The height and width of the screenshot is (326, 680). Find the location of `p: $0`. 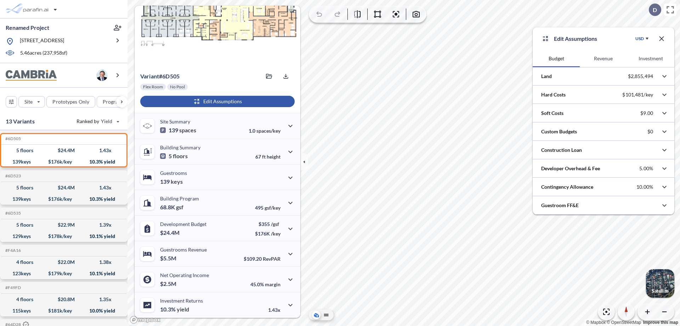

p: $0 is located at coordinates (651, 131).